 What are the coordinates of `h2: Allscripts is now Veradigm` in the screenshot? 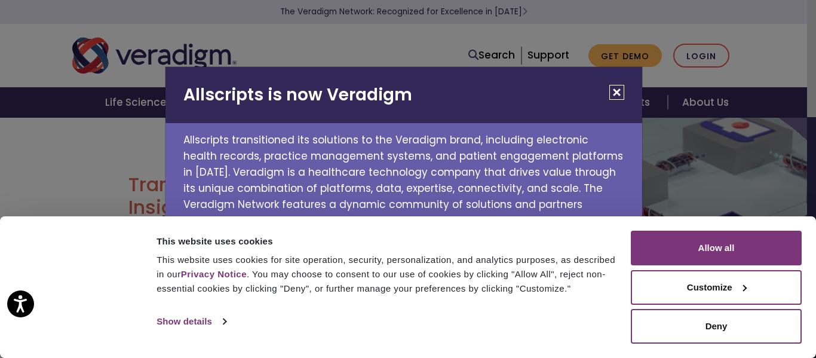 It's located at (404, 95).